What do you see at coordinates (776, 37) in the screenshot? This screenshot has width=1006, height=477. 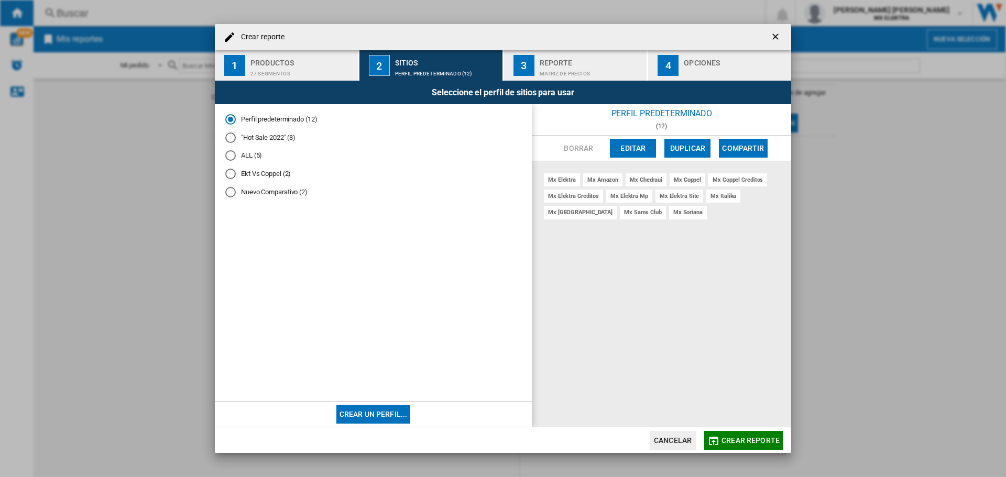 I see `button: getI18NText('BUTTONS.CLOSE_DIALOG')` at bounding box center [776, 37].